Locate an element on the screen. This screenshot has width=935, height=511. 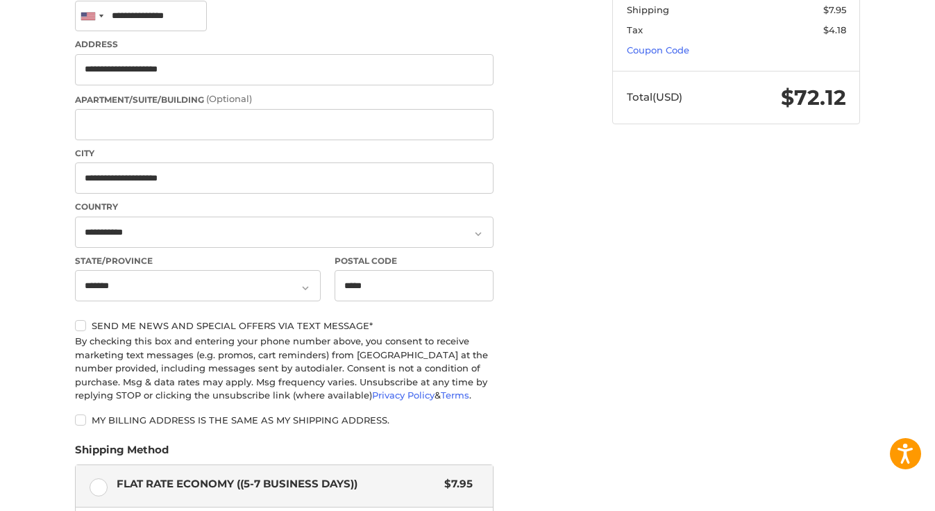
span: $4.18 is located at coordinates (835, 30).